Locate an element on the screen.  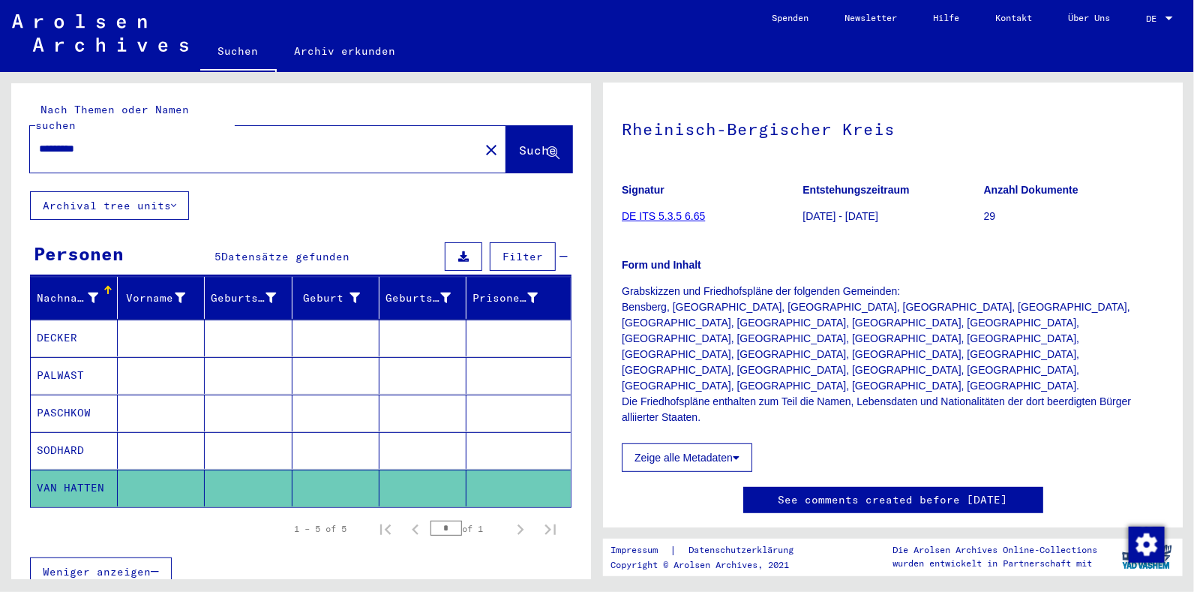
b: Form und Inhalt is located at coordinates (661, 265).